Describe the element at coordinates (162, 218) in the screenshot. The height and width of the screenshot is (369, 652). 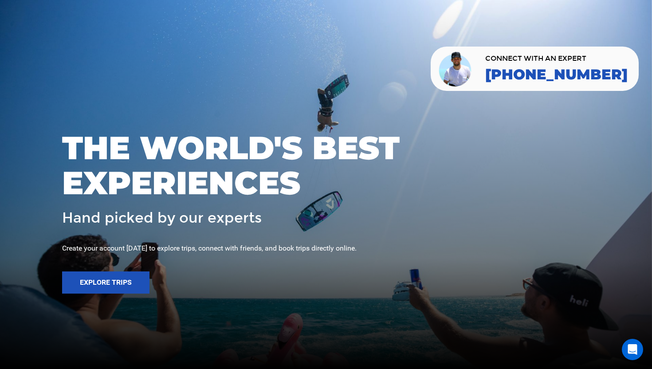
I see `span: Hand picked by our experts` at that location.